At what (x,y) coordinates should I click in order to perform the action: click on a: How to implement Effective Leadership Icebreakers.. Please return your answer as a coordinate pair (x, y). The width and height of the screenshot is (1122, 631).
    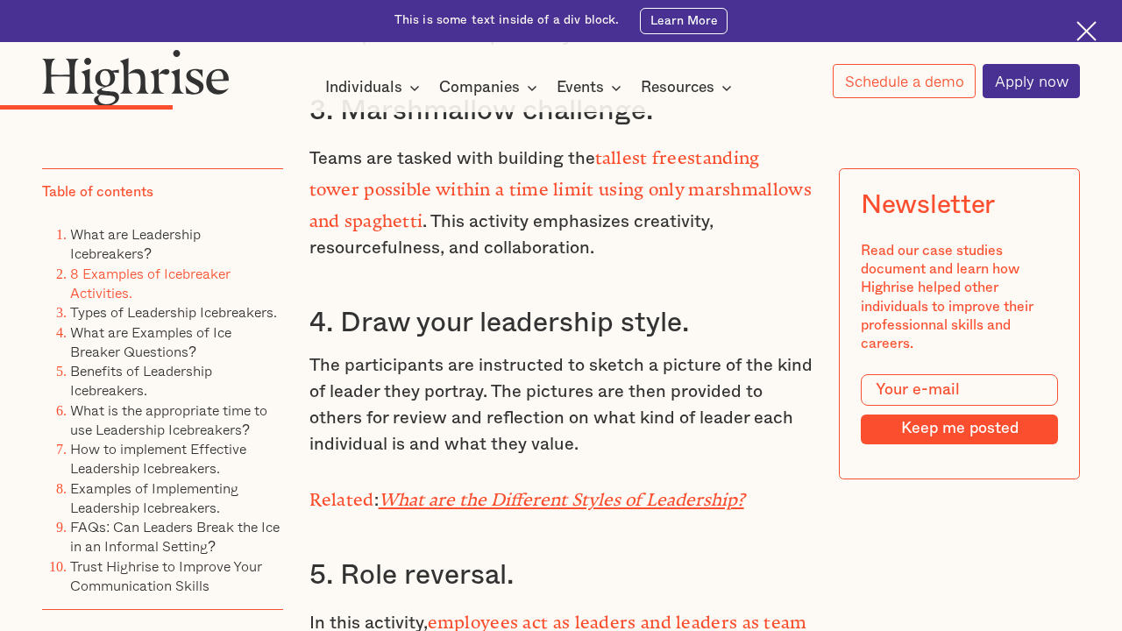
    Looking at the image, I should click on (158, 457).